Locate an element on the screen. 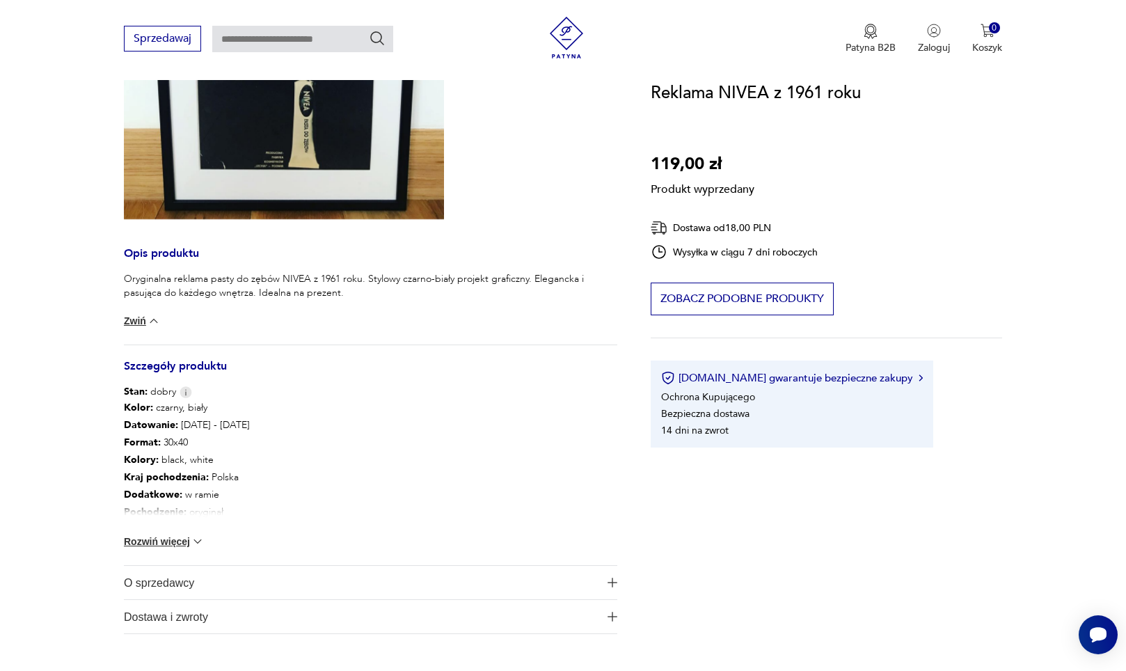 This screenshot has height=671, width=1126. p: w ramie is located at coordinates (222, 494).